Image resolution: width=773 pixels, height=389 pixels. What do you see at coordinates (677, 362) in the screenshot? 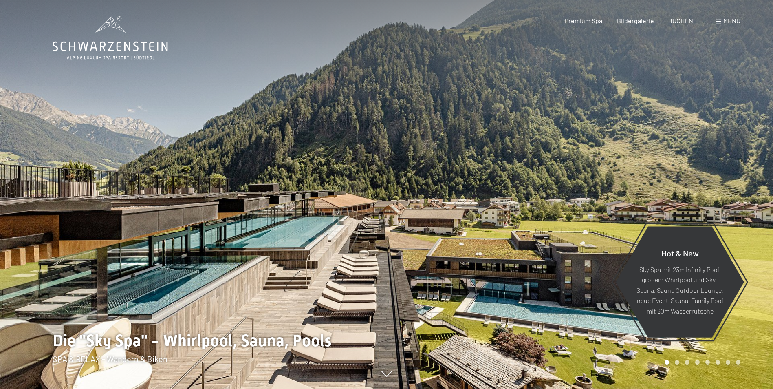
I see `div: Carousel Page 2` at bounding box center [677, 362].